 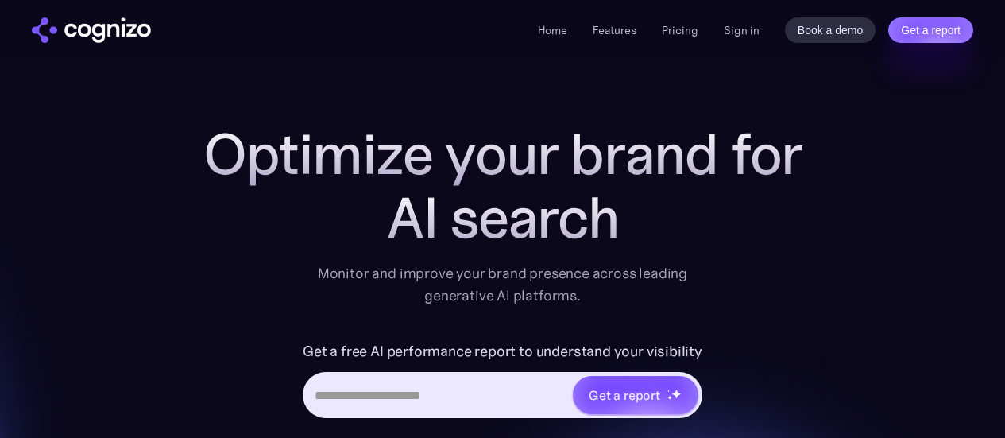 I want to click on a: Pricing, so click(x=680, y=30).